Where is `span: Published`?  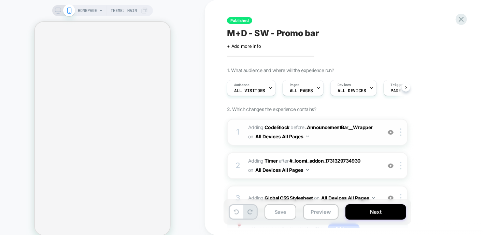
span: Published is located at coordinates (240, 20).